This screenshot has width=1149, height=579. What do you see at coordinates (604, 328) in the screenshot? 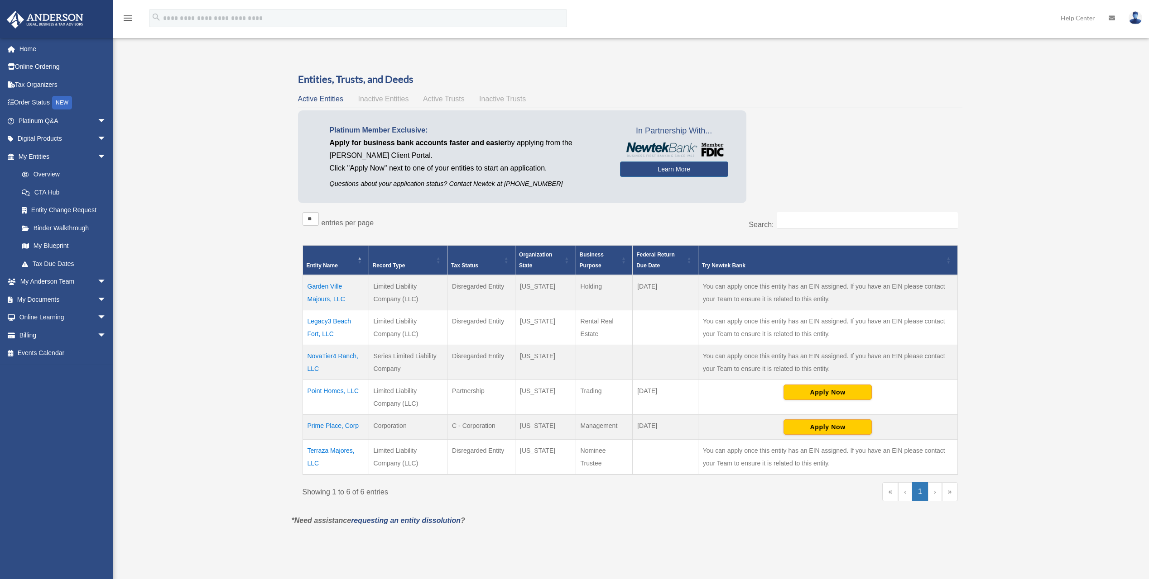
I see `td: Rental Real Estate` at bounding box center [604, 328].